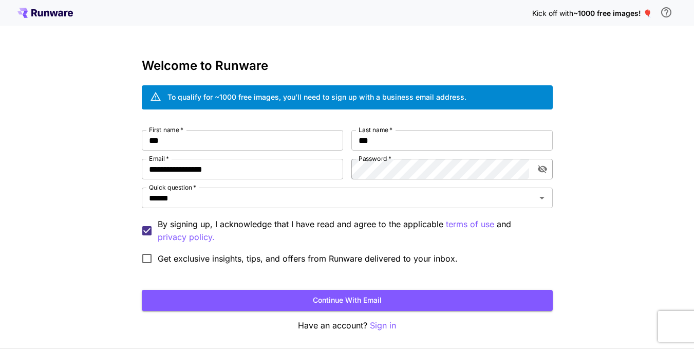 This screenshot has height=349, width=694. Describe the element at coordinates (470, 224) in the screenshot. I see `p: terms of use` at that location.